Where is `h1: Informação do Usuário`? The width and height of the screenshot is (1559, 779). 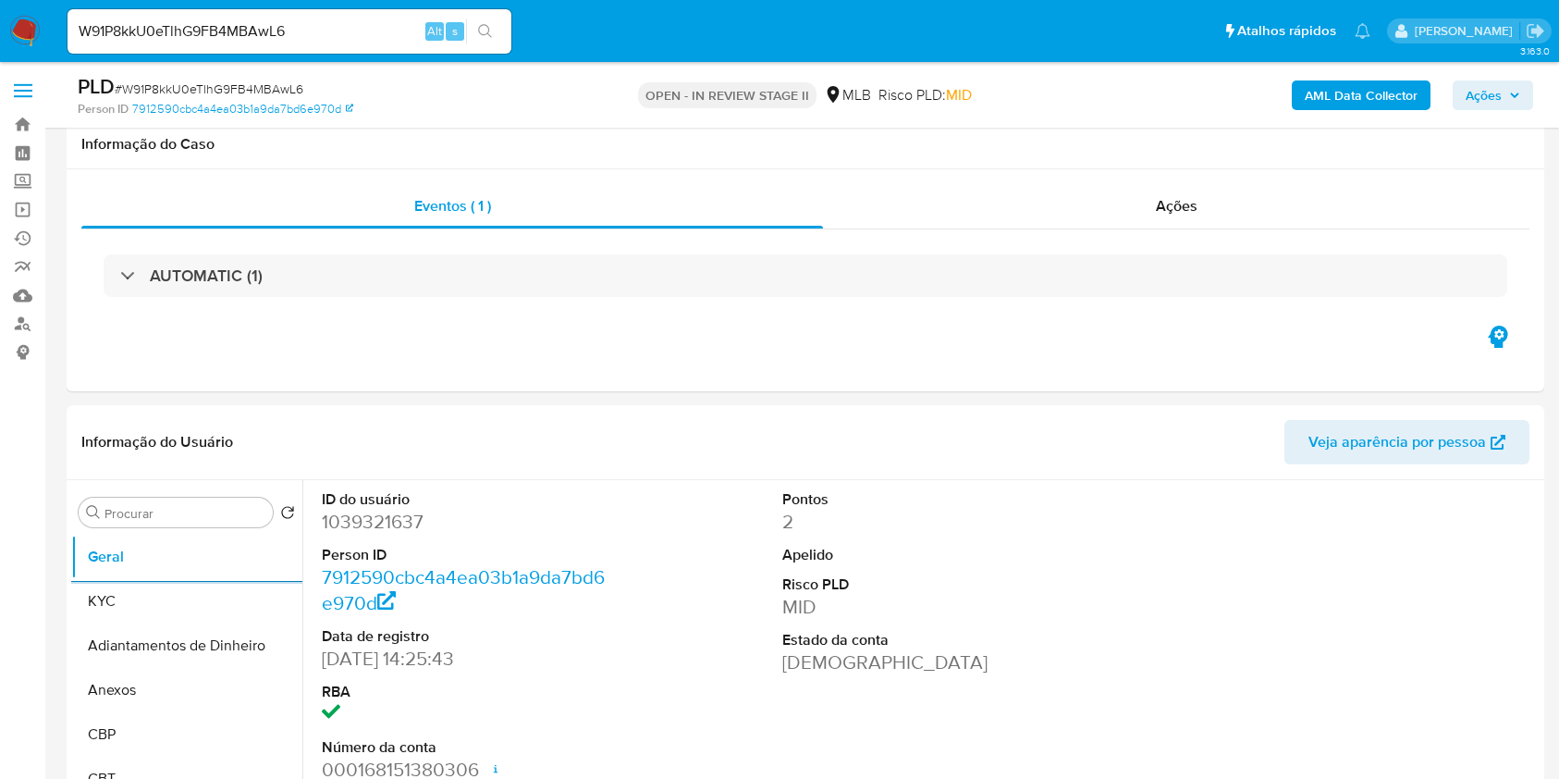
h1: Informação do Usuário is located at coordinates (157, 442).